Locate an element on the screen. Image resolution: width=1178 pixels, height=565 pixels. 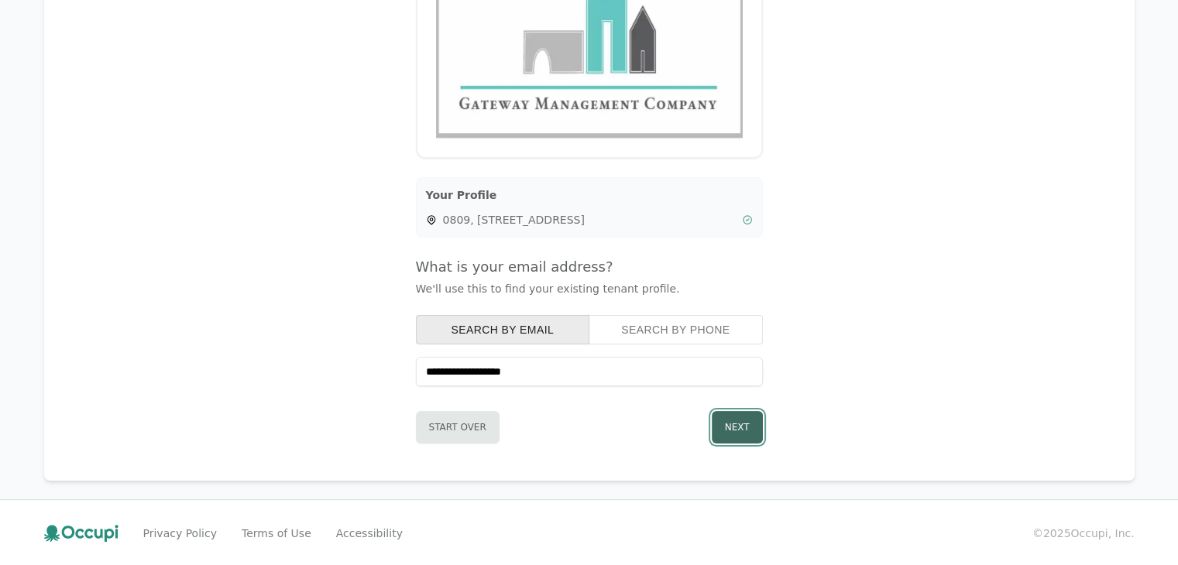
h4: What is your email address? is located at coordinates (589, 267).